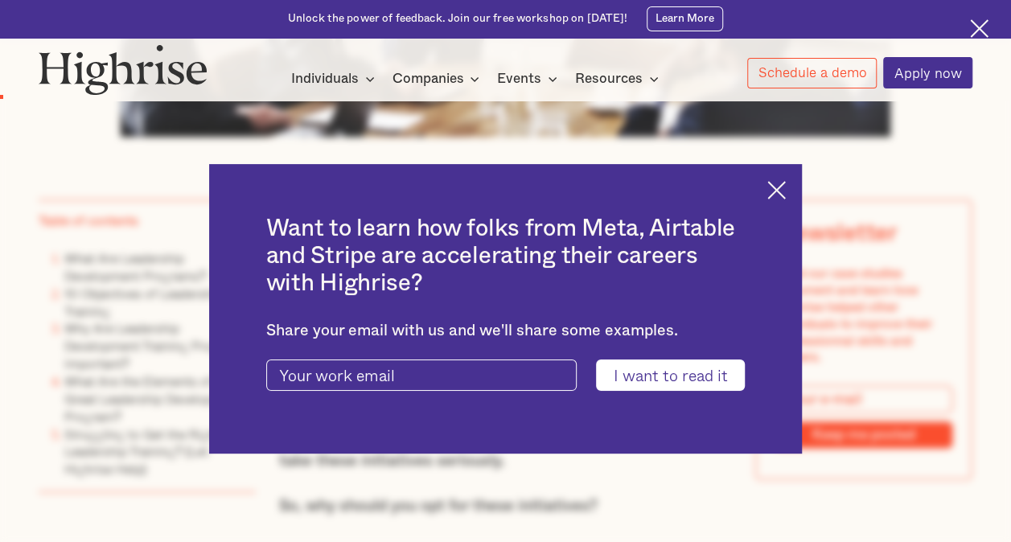 Image resolution: width=1011 pixels, height=542 pixels. Describe the element at coordinates (670, 375) in the screenshot. I see `input: I want to read it` at that location.